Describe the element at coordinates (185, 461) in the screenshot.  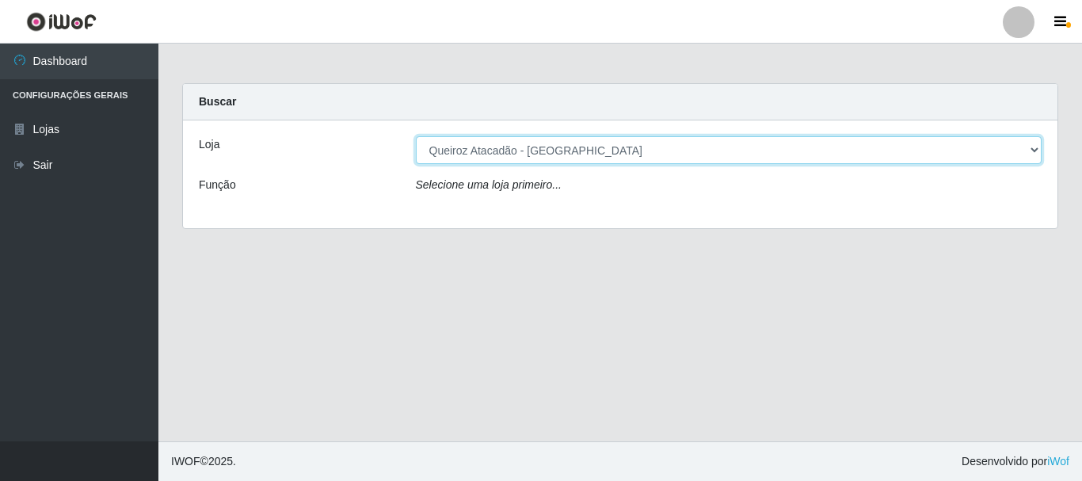
I see `span: IWOF` at that location.